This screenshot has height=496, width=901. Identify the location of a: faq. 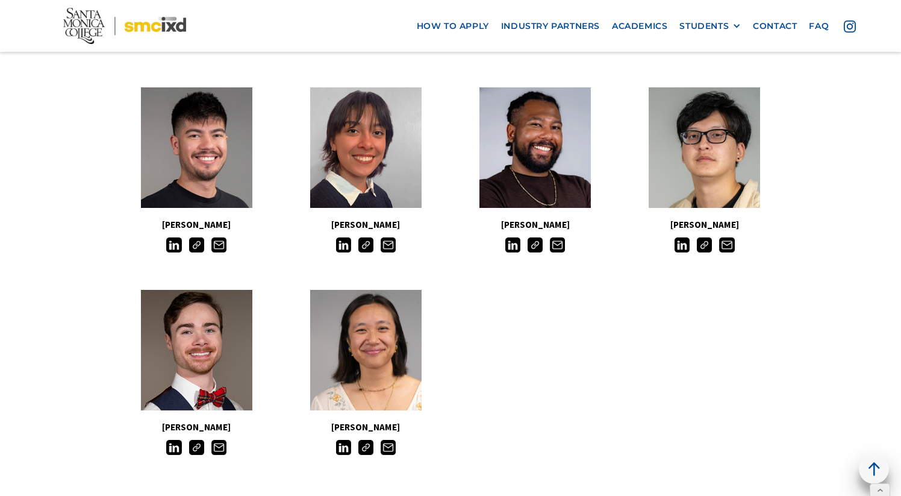
(819, 26).